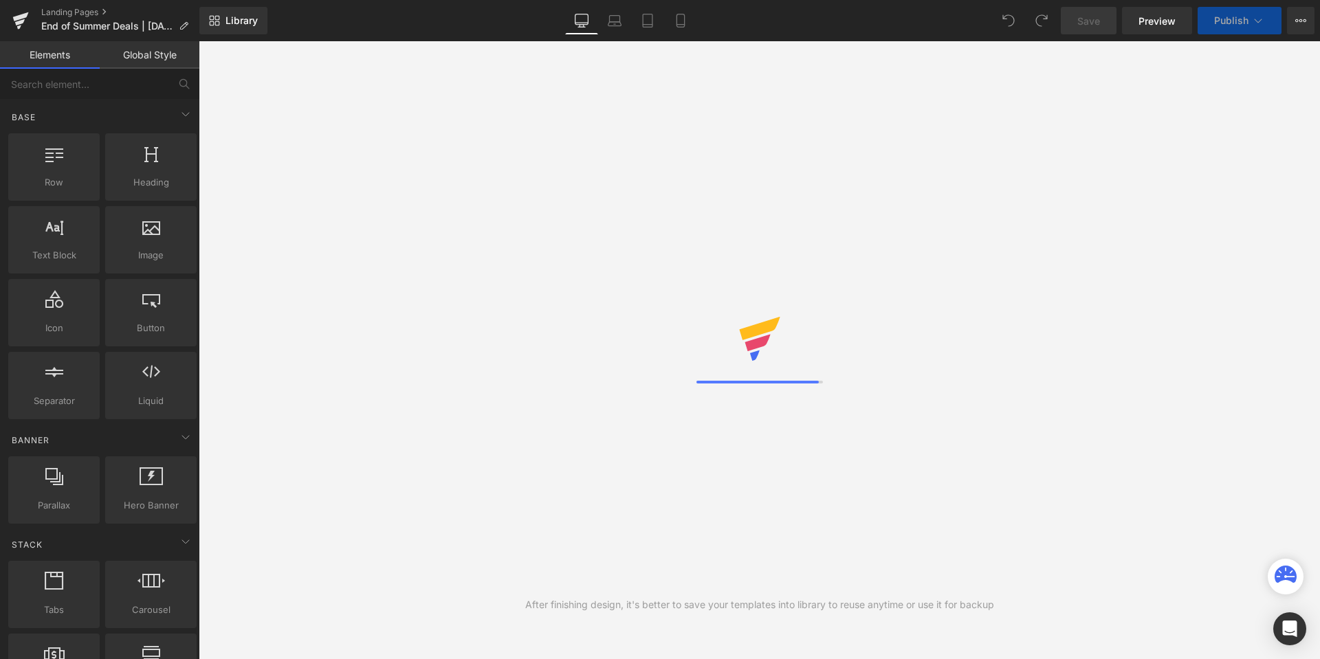 The width and height of the screenshot is (1320, 659). I want to click on a: Preview, so click(1157, 21).